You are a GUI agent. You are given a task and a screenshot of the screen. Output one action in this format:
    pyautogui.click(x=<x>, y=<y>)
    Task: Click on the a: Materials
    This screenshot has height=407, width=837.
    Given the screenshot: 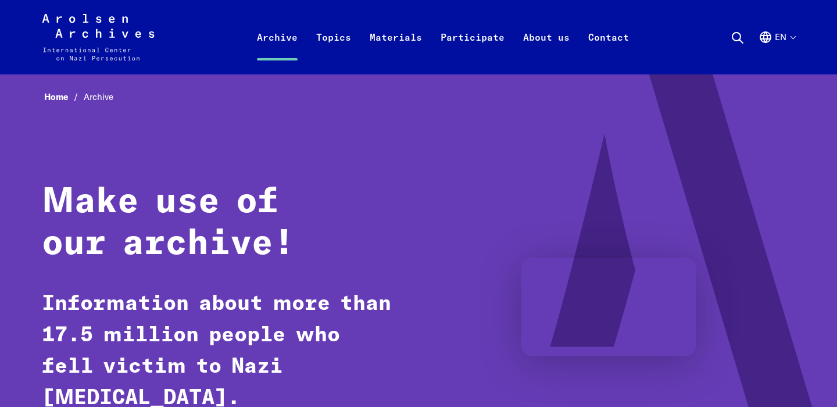 What is the action you would take?
    pyautogui.click(x=396, y=51)
    